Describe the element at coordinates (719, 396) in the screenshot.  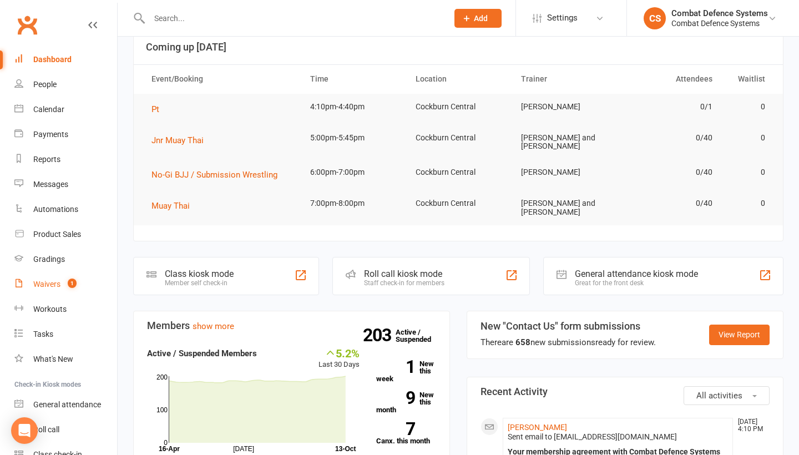
I see `span: All activities` at that location.